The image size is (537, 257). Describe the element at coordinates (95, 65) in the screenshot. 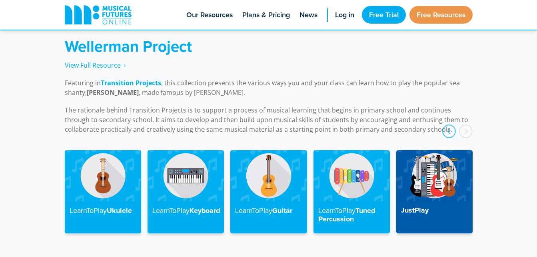

I see `span: View Full Resource‎‏‏‎ ‎ ›` at that location.